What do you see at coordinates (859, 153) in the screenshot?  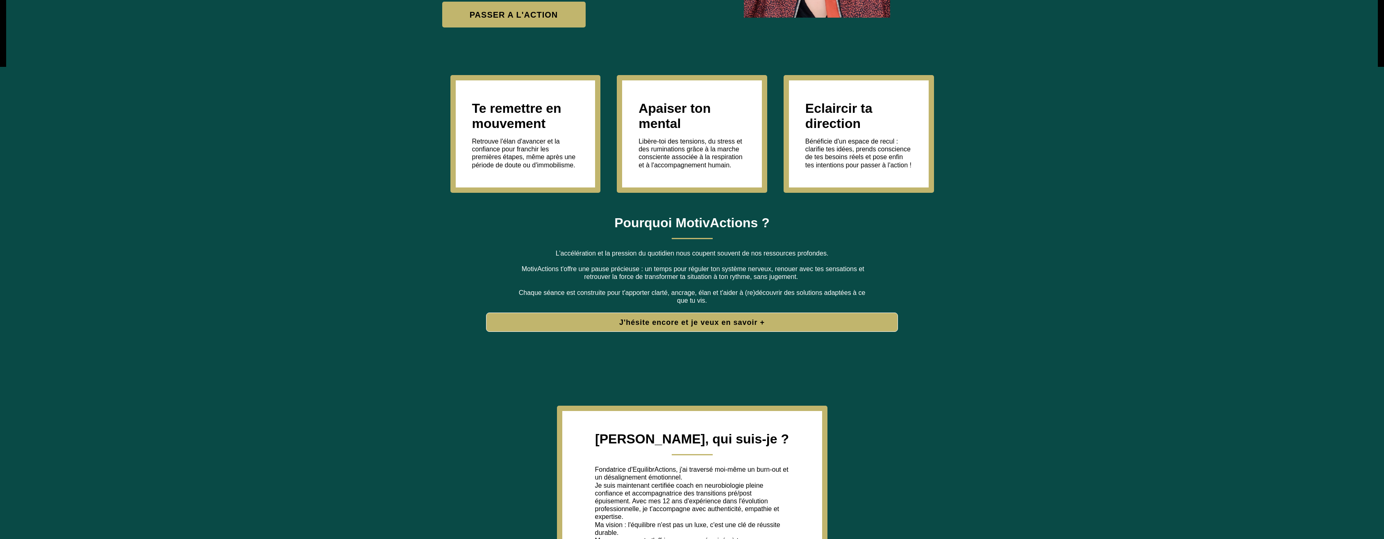 I see `text: Bénéficie d'un espace de recul : clarifie tes idées, prends conscience de tes besoins réels et po...` at bounding box center [859, 153].